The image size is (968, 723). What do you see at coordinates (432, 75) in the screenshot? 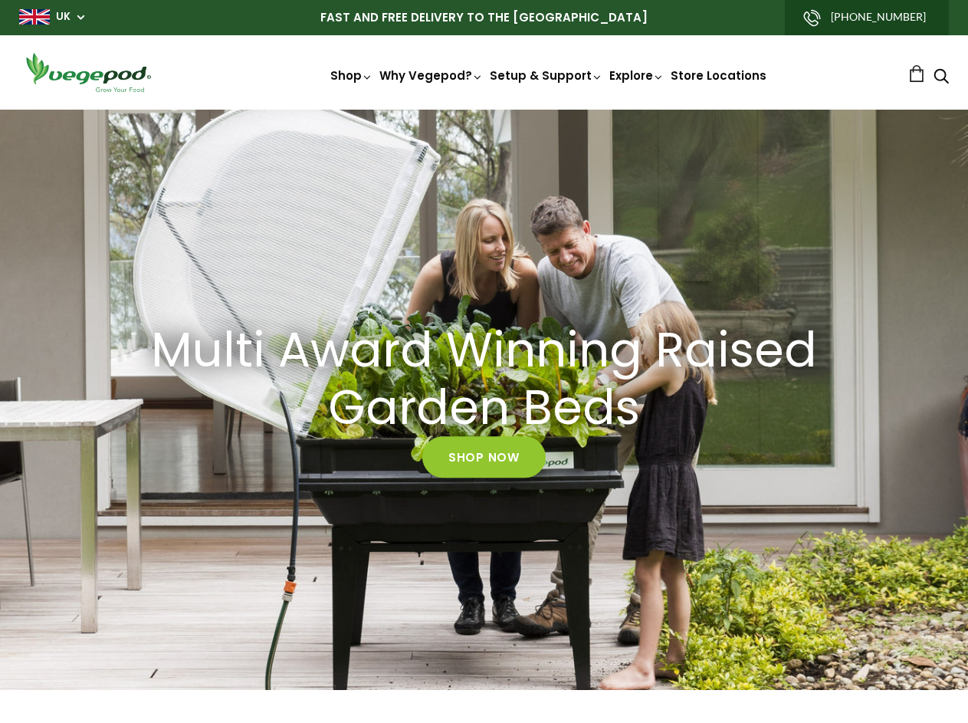
I see `a: Why Vegepod?` at bounding box center [432, 75].